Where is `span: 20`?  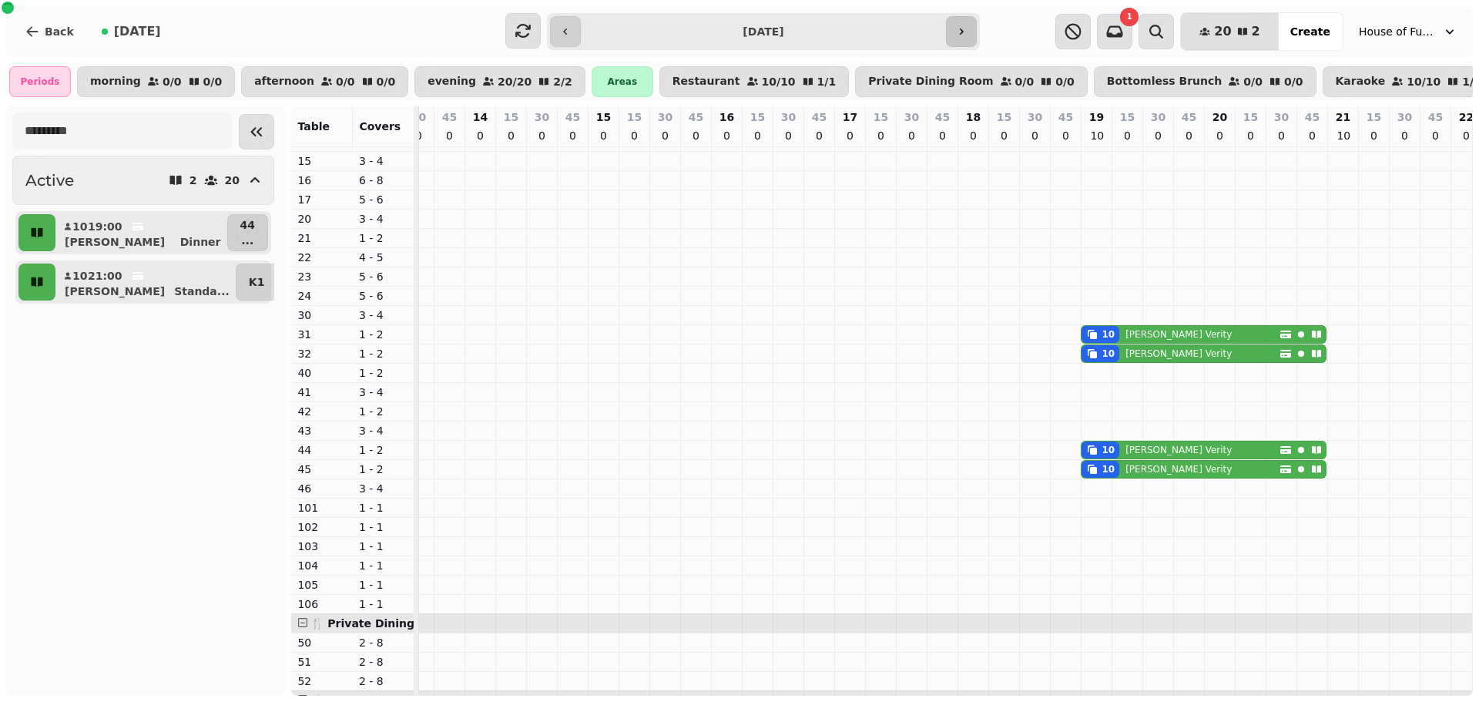 span: 20 is located at coordinates (1223, 32).